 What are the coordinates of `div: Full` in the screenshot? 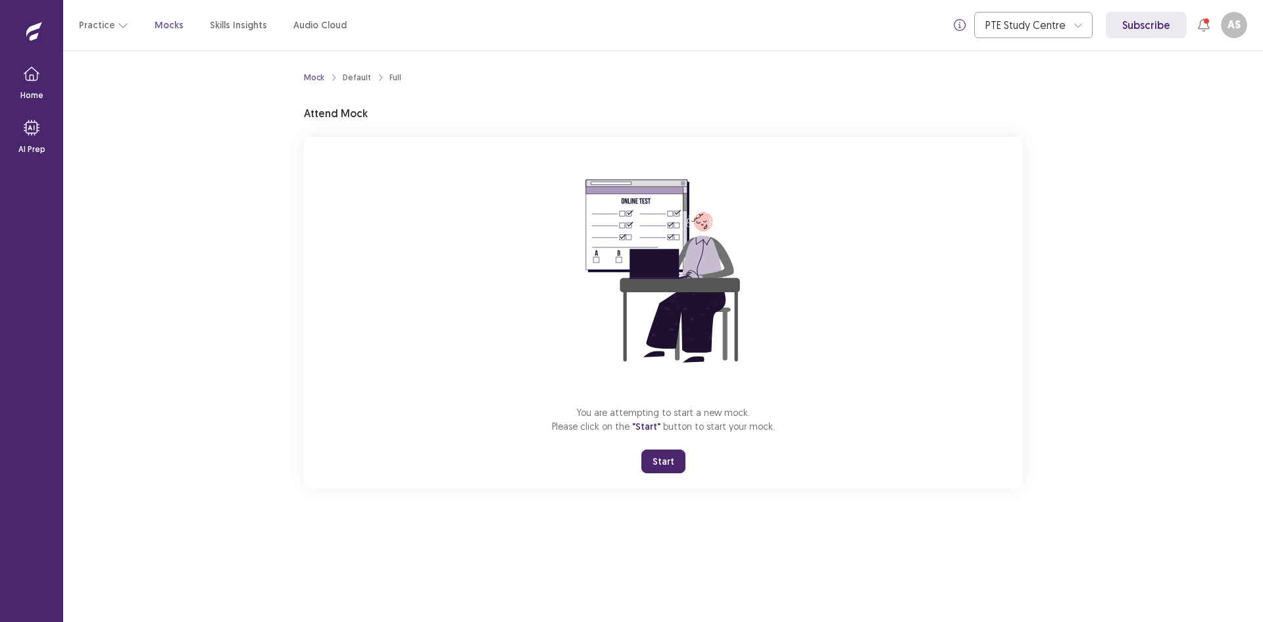 It's located at (395, 78).